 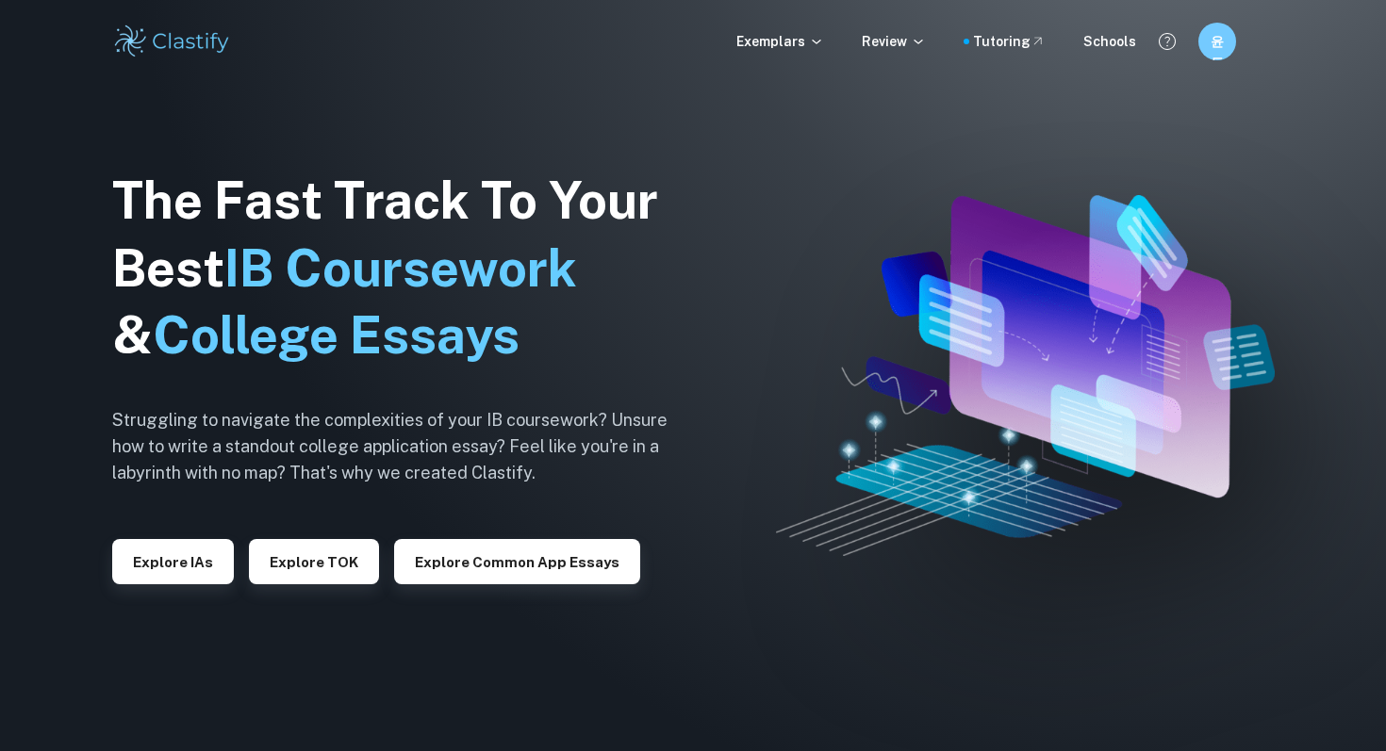 What do you see at coordinates (172, 41) in the screenshot?
I see `a: Clastify logo` at bounding box center [172, 41].